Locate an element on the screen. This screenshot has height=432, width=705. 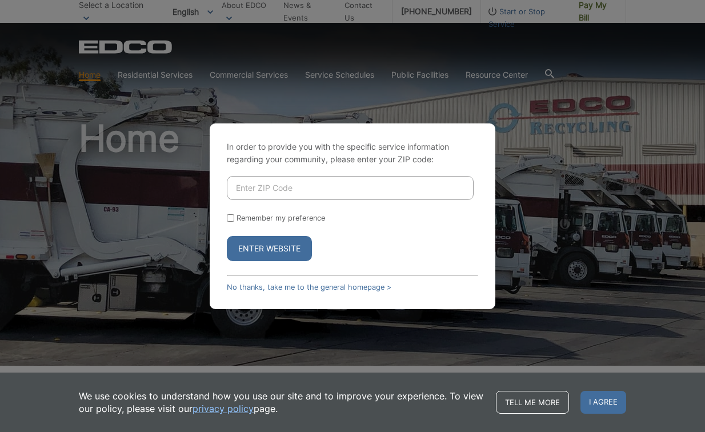
a: Tell me more is located at coordinates (532, 402).